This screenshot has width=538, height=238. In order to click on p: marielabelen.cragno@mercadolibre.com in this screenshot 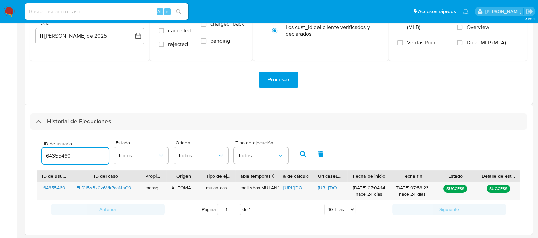, I will do `click(504, 11)`.